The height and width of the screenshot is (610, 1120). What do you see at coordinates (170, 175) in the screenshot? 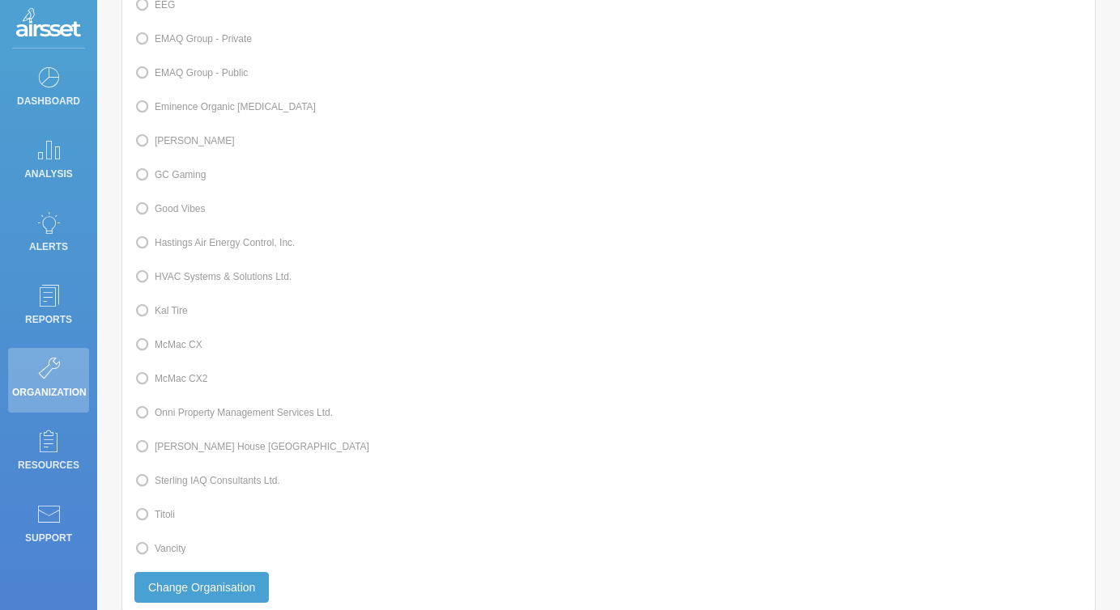
I see `label: GC Gaming` at bounding box center [170, 175].